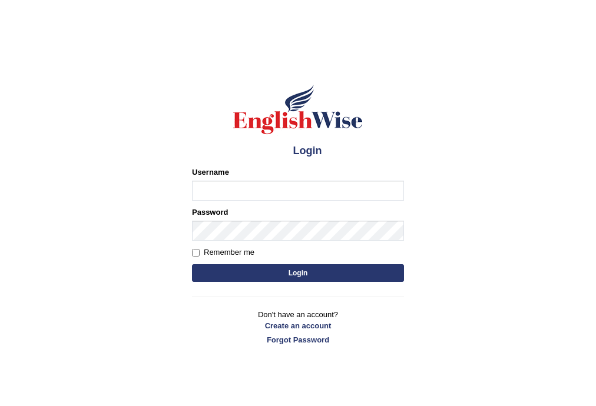 This screenshot has height=406, width=596. I want to click on label: Password, so click(209, 212).